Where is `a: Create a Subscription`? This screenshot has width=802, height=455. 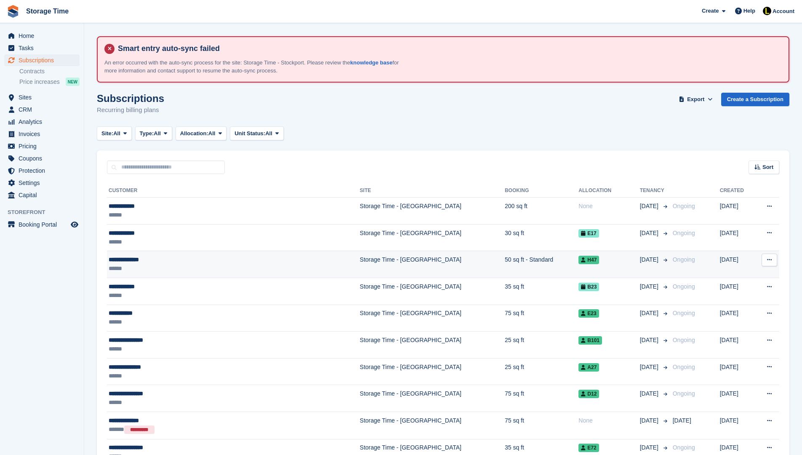 a: Create a Subscription is located at coordinates (756, 99).